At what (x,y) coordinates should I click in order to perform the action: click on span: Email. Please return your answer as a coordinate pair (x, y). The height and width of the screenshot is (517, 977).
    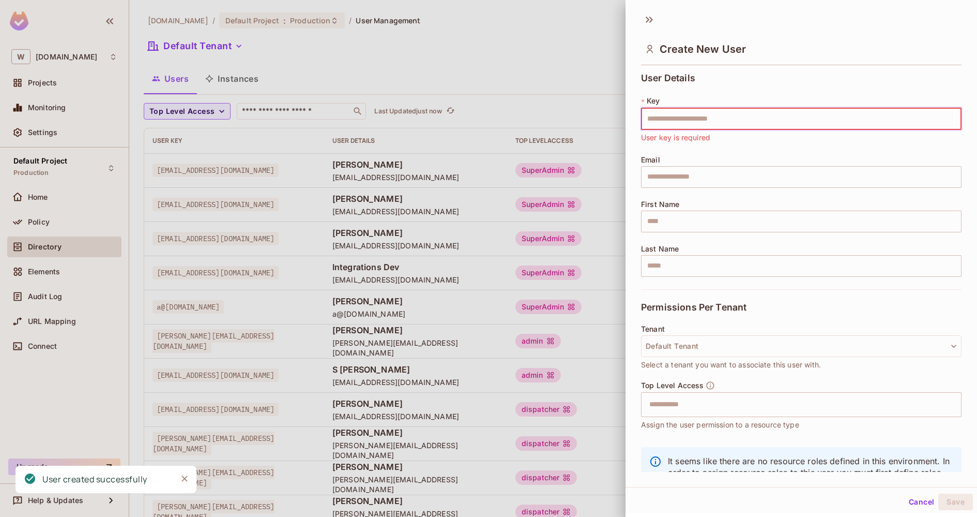
    Looking at the image, I should click on (651, 160).